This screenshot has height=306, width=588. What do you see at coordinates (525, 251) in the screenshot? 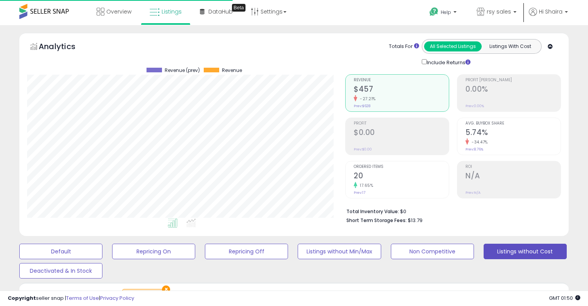
I see `button: Listings without Cost` at bounding box center [525, 251].